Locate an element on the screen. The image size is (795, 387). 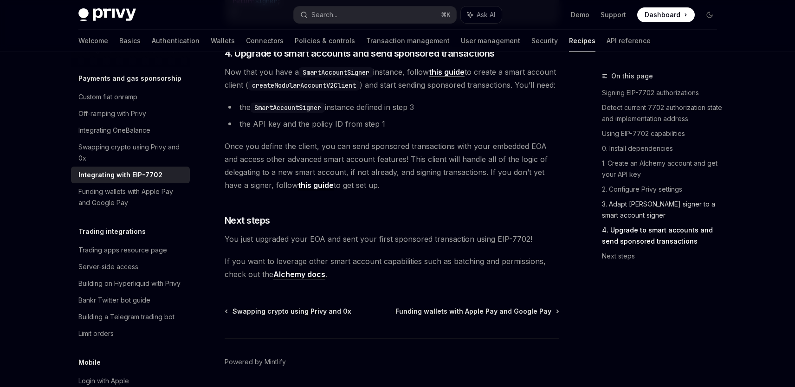
div: Custom fiat onramp is located at coordinates (108, 97).